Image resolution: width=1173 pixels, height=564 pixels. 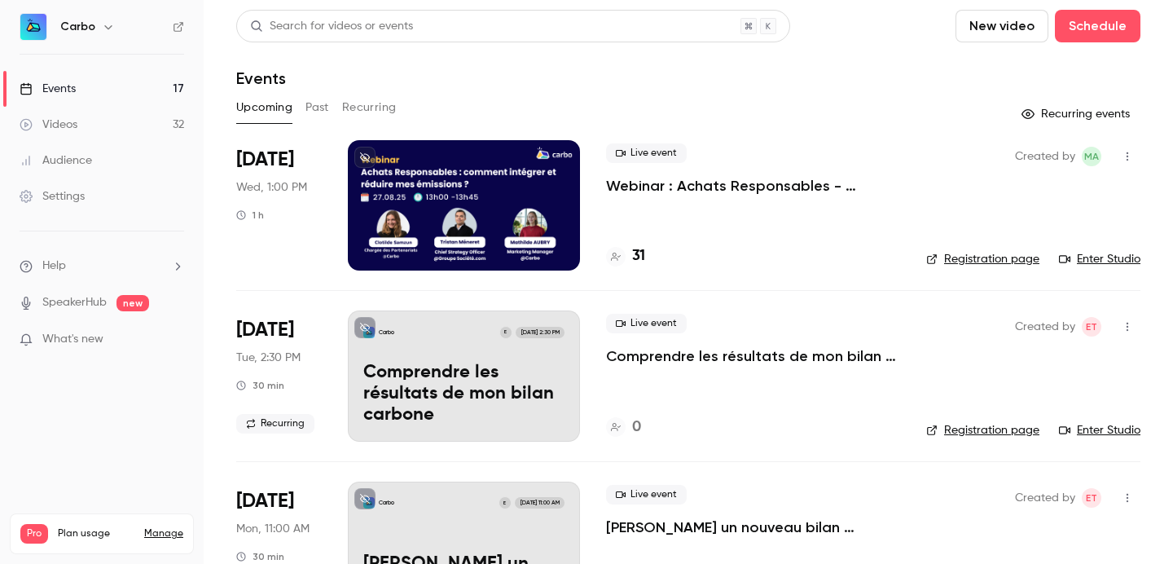 I want to click on span: Tue, 2:30 PM, so click(x=268, y=358).